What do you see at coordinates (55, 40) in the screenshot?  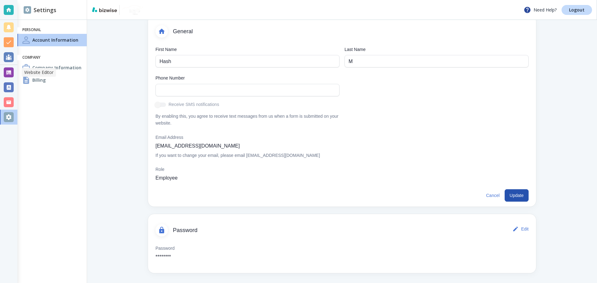 I see `h4: Account Information` at bounding box center [55, 40].